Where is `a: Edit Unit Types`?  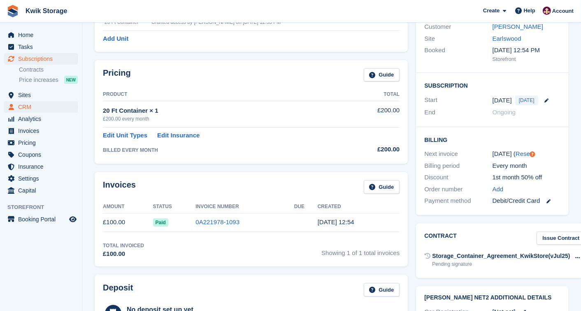 a: Edit Unit Types is located at coordinates (125, 135).